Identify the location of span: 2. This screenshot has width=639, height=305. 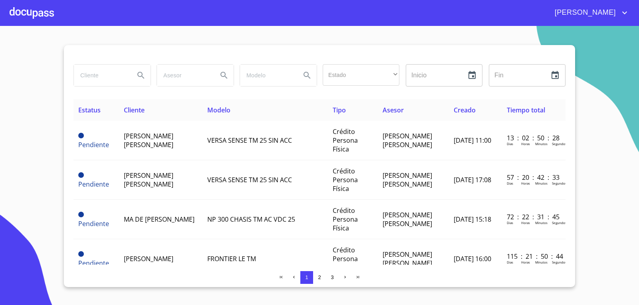
(319, 277).